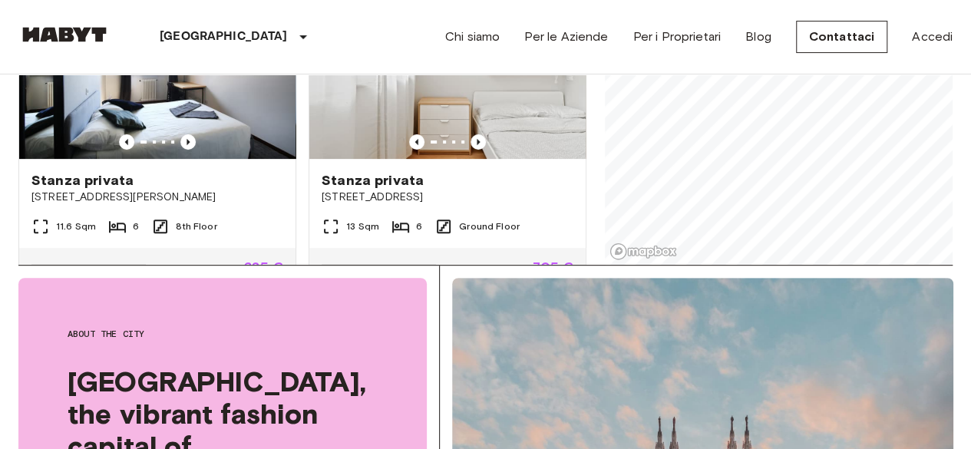 This screenshot has height=449, width=971. I want to click on span: 13 Sqm, so click(362, 226).